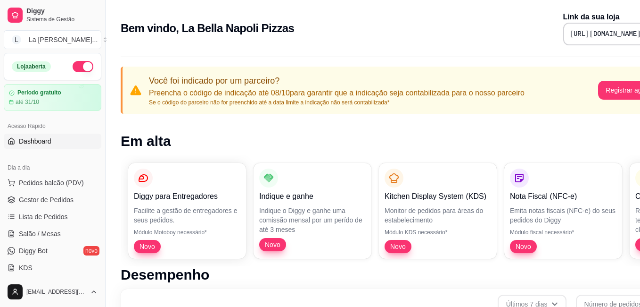 The image size is (640, 307). Describe the element at coordinates (52, 200) in the screenshot. I see `a: Gestor de Pedidos` at that location.